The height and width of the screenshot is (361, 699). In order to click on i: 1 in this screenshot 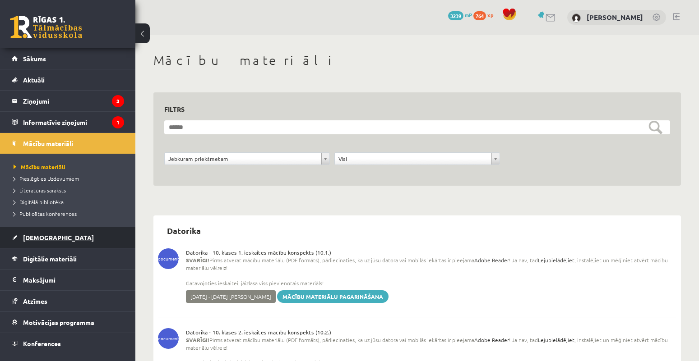, I will do `click(118, 122)`.